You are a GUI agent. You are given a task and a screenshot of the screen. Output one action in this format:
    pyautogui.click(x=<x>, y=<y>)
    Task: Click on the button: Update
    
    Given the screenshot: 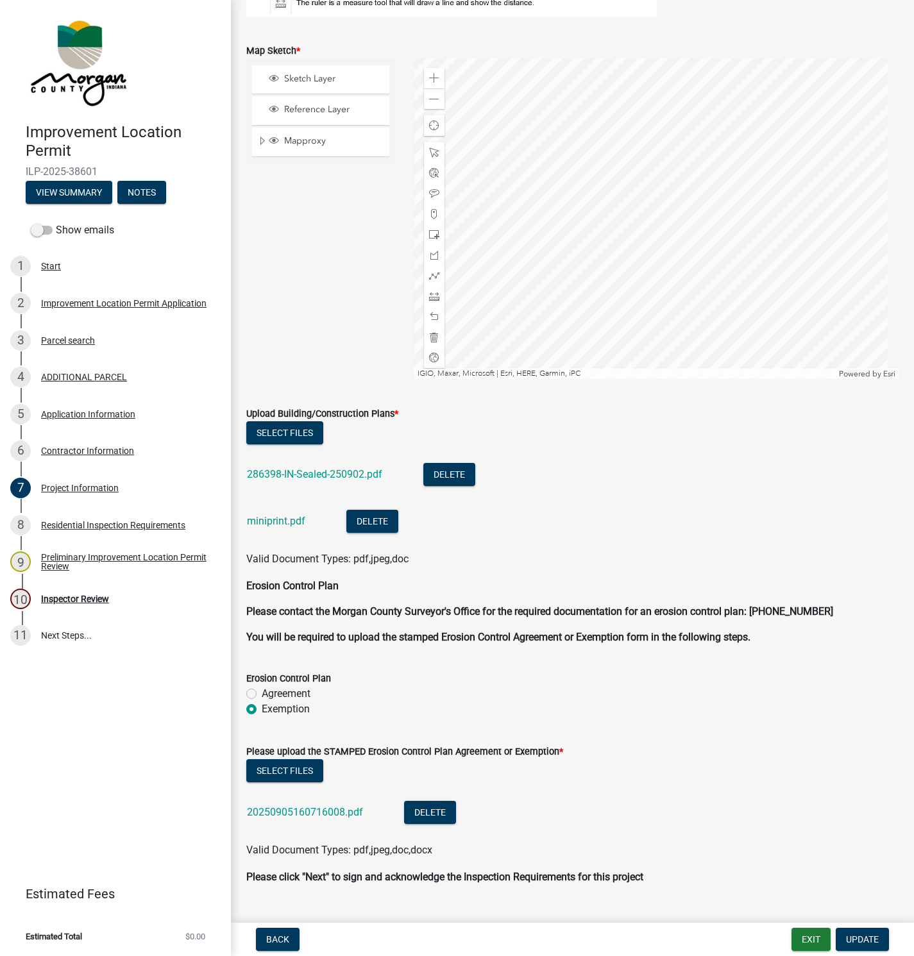 What is the action you would take?
    pyautogui.click(x=862, y=939)
    